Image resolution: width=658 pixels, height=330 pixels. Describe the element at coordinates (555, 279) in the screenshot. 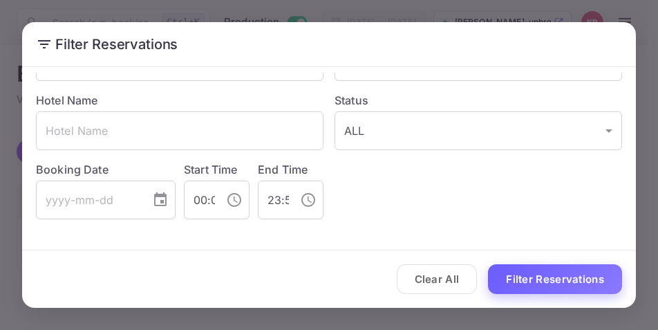

I see `button: Filter Reservations` at that location.